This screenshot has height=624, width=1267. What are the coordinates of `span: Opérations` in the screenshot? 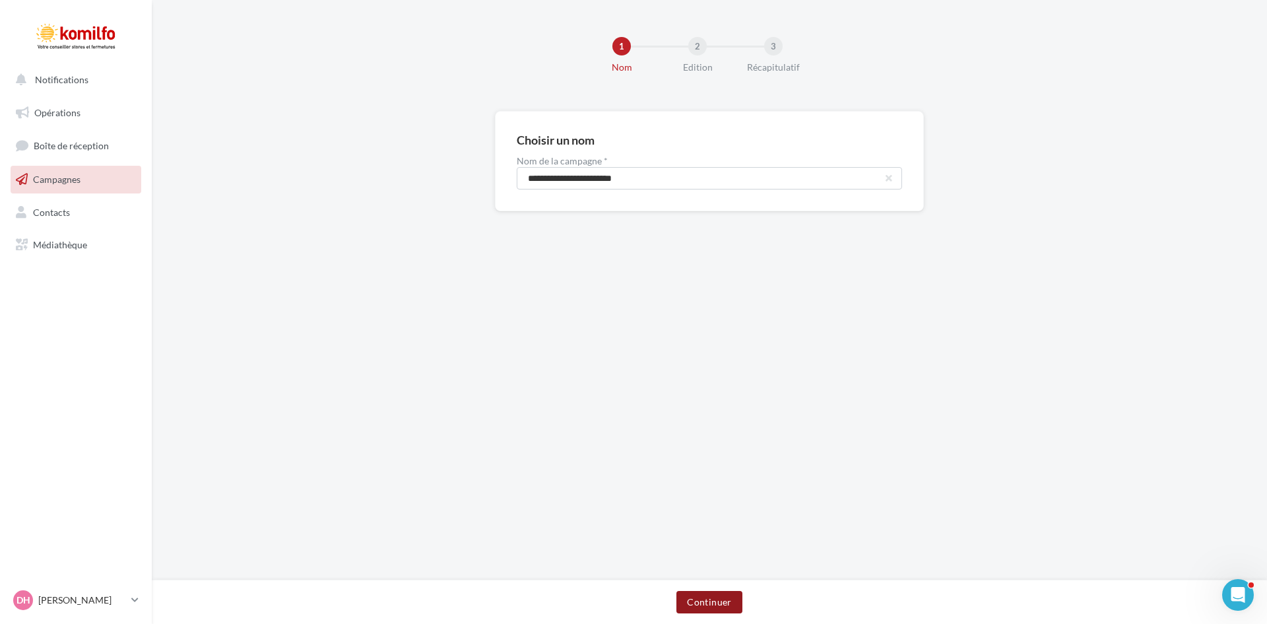 It's located at (57, 112).